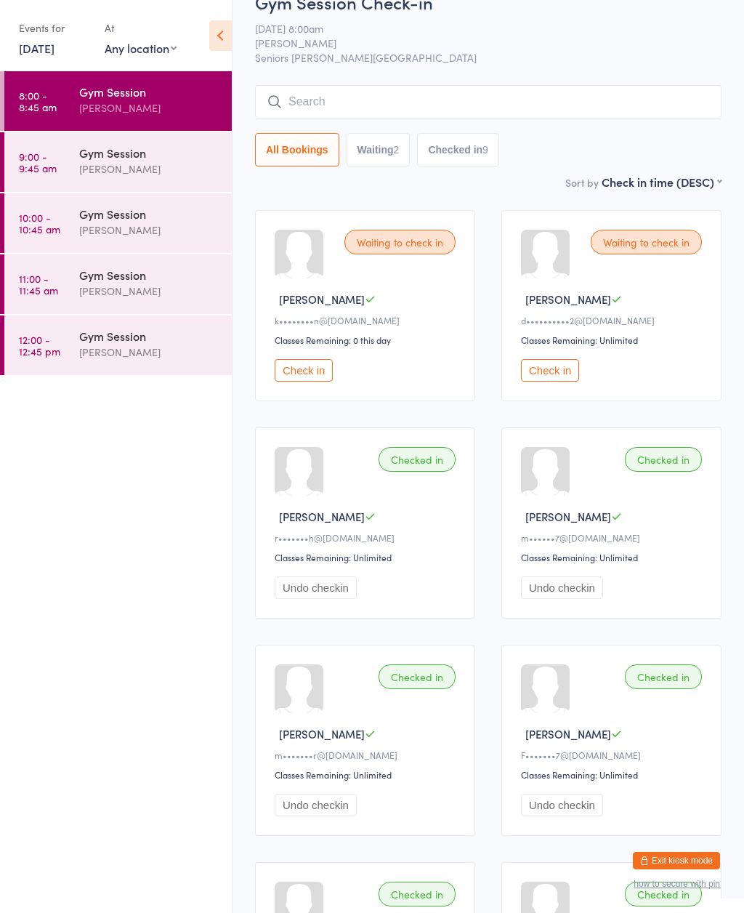 The image size is (744, 913). What do you see at coordinates (488, 102) in the screenshot?
I see `input: Search` at bounding box center [488, 102].